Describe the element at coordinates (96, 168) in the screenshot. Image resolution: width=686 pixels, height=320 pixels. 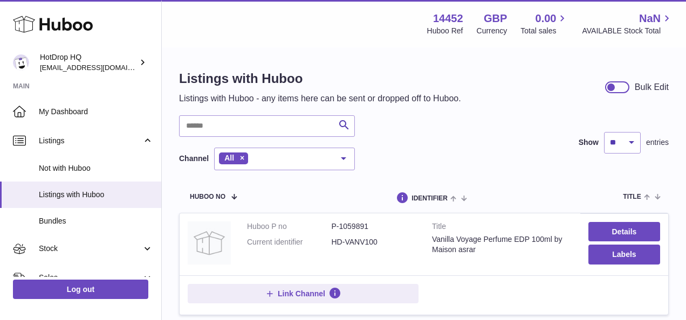
I see `span: Not with Huboo` at that location.